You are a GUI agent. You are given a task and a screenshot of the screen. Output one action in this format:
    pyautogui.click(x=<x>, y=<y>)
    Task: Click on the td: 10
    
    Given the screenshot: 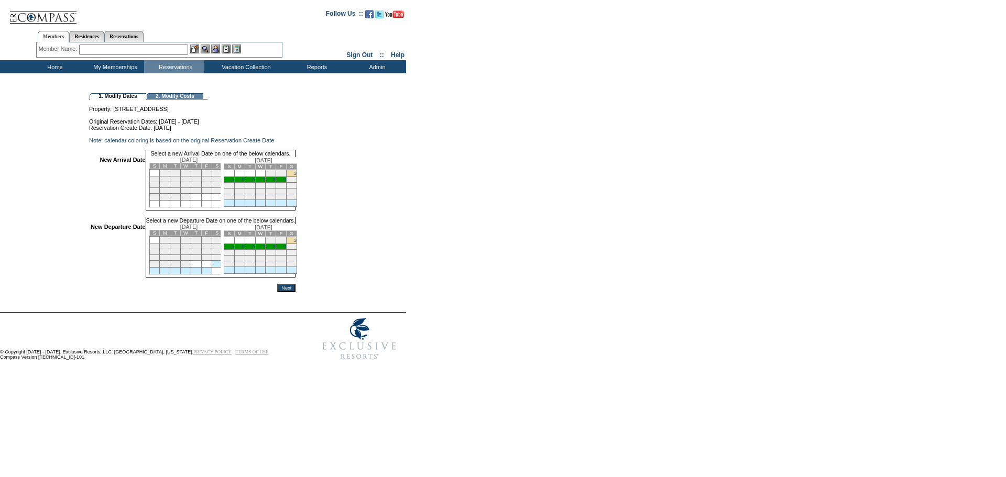 What is the action you would take?
    pyautogui.click(x=186, y=246)
    